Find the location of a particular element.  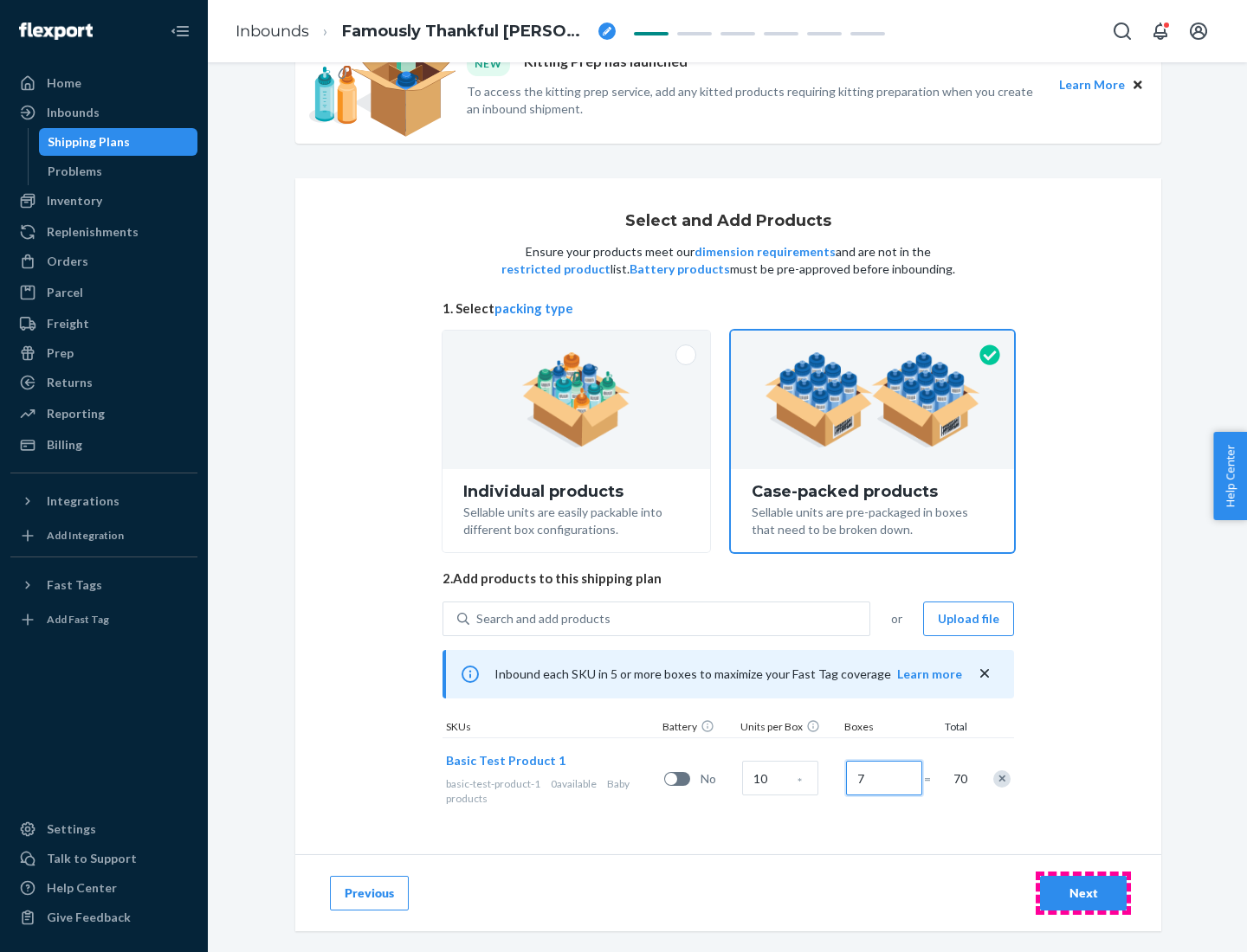

button: Learn more is located at coordinates (929, 674).